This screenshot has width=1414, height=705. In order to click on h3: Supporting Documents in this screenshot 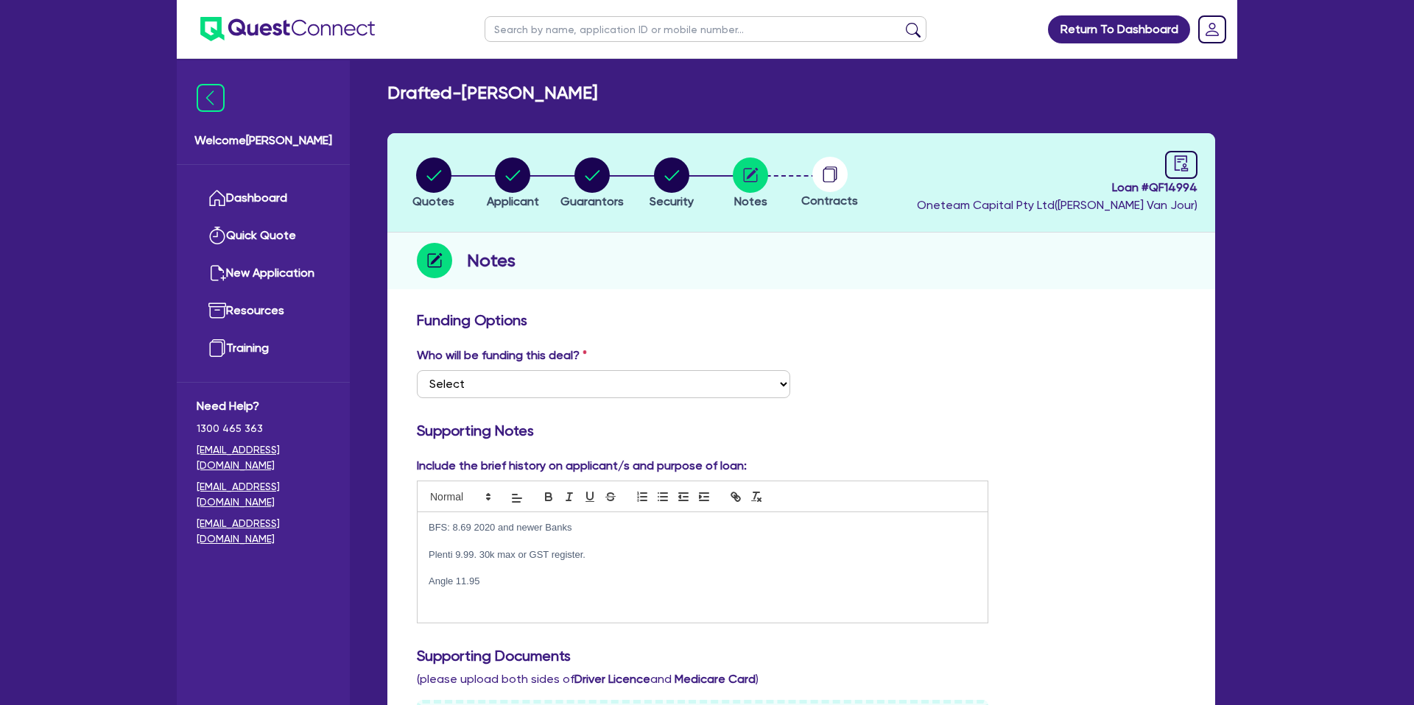, I will do `click(801, 656)`.